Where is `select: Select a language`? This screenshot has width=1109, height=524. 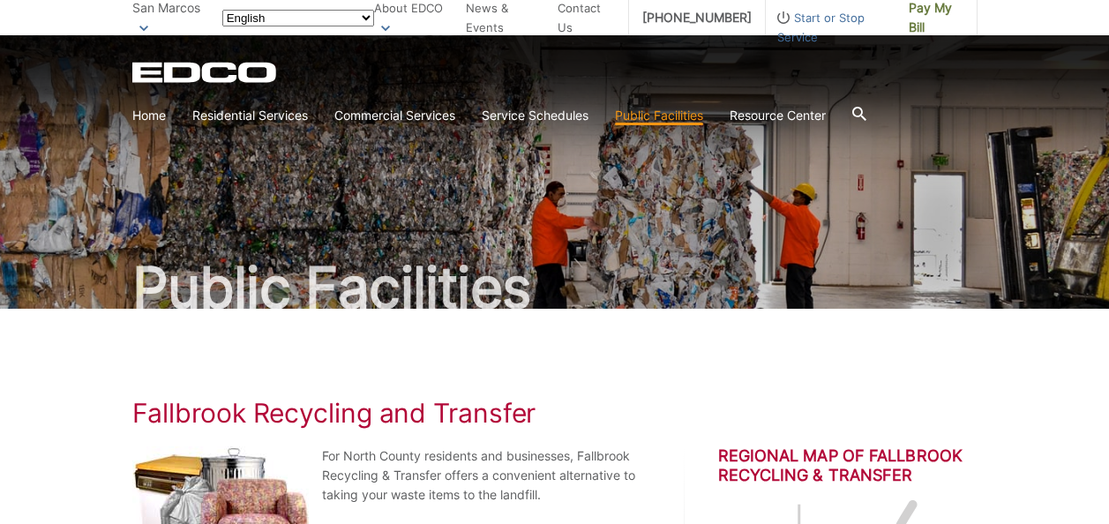 select: Select a language is located at coordinates (298, 18).